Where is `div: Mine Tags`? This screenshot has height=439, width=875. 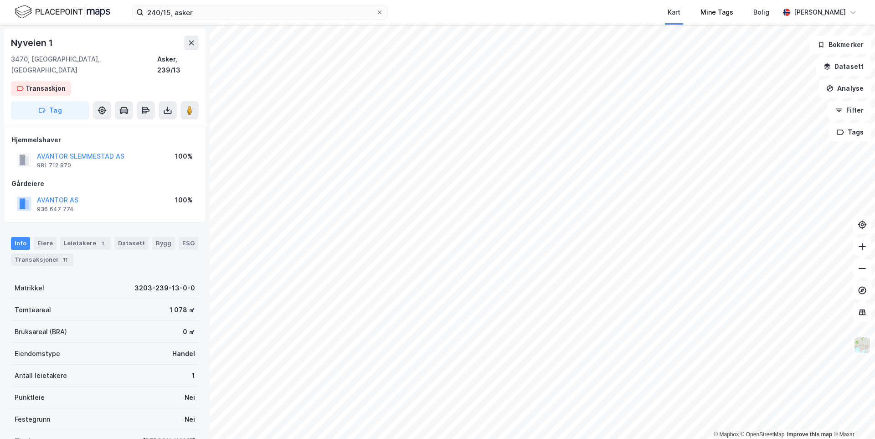 div: Mine Tags is located at coordinates (717, 12).